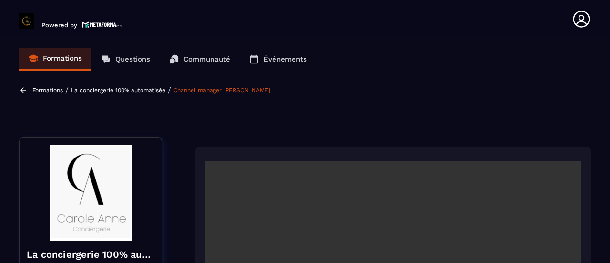  I want to click on p: Questions, so click(132, 59).